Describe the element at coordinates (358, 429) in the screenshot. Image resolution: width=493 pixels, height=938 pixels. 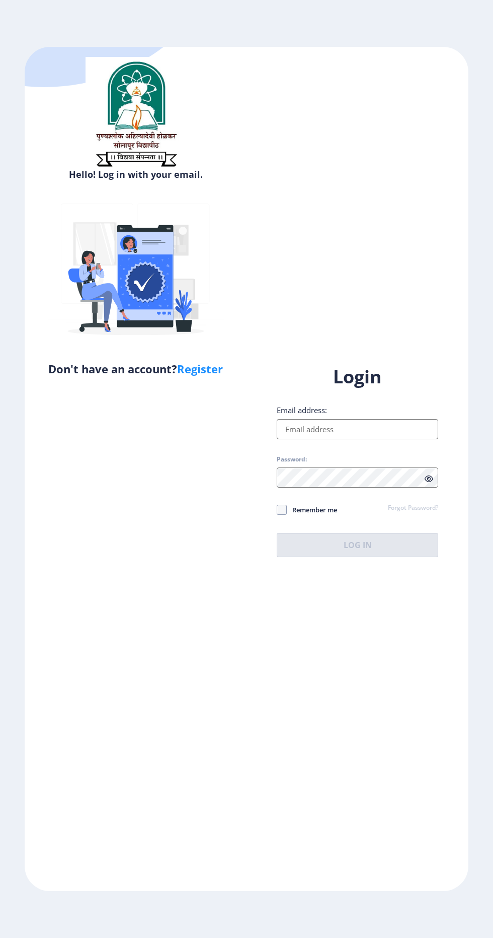
I see `input: Email address` at that location.